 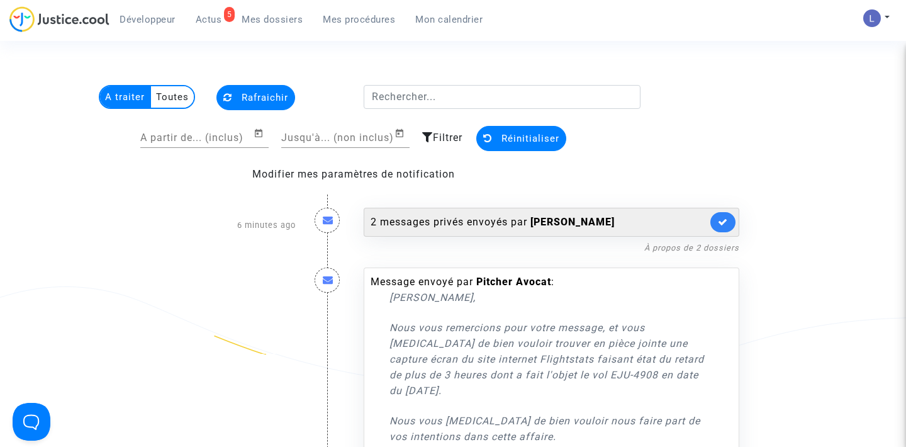 I want to click on a: Mes dossiers, so click(x=272, y=20).